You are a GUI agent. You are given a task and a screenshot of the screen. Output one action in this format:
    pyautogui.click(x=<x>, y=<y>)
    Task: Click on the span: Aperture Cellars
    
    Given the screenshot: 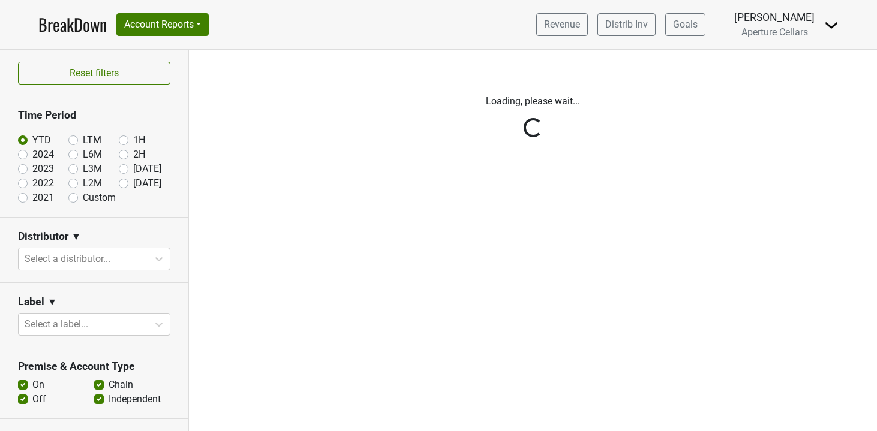 What is the action you would take?
    pyautogui.click(x=774, y=32)
    